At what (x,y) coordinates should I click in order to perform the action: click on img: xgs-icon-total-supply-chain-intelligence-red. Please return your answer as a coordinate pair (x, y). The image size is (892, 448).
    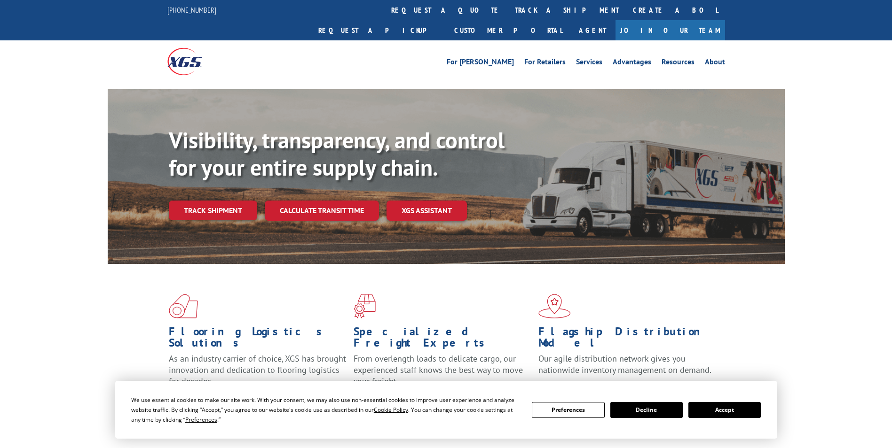
    Looking at the image, I should click on (183, 306).